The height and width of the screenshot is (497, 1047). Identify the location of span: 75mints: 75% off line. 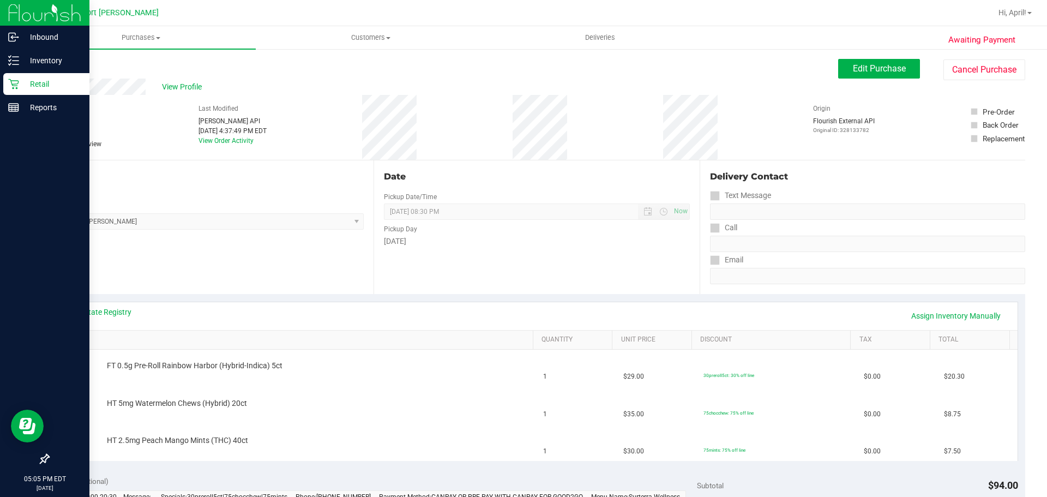
(724, 450).